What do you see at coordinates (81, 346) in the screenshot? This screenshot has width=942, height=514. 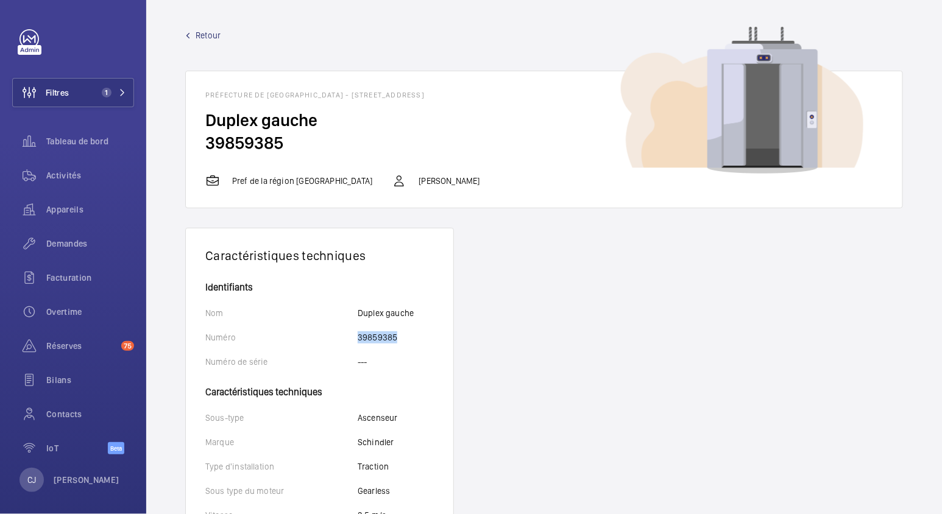 I see `span: Réserves` at bounding box center [81, 346].